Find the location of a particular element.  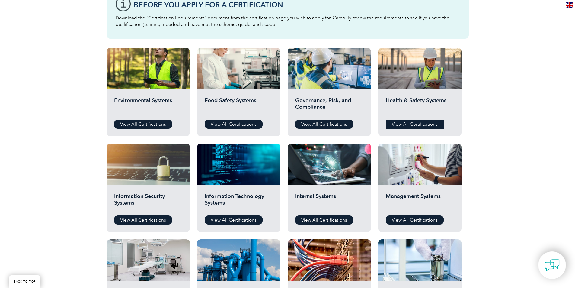

h2: Information Technology Systems is located at coordinates (239, 202).